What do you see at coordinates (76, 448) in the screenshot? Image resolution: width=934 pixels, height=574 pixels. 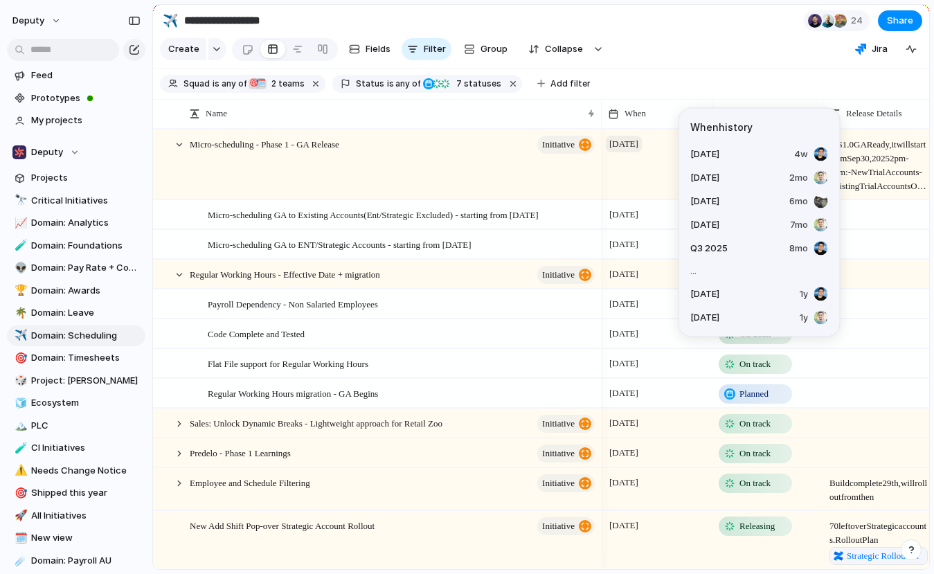 I see `div: 🧪CI Initiatives` at bounding box center [76, 448].